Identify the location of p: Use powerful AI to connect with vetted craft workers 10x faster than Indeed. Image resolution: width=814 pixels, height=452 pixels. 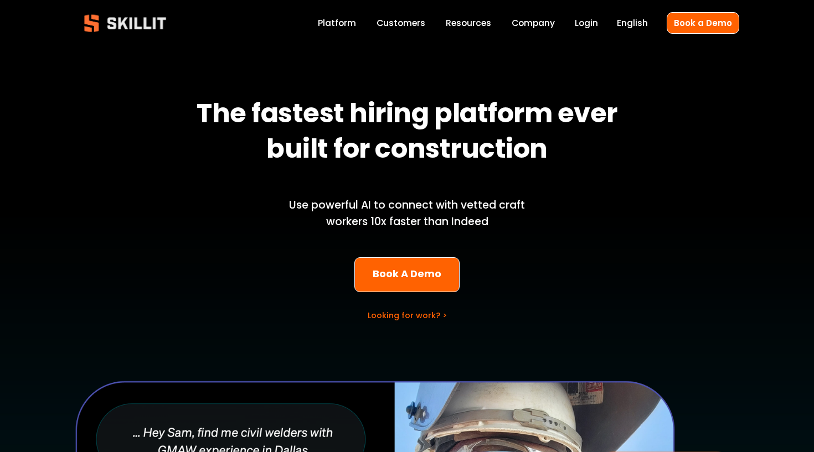
(407, 214).